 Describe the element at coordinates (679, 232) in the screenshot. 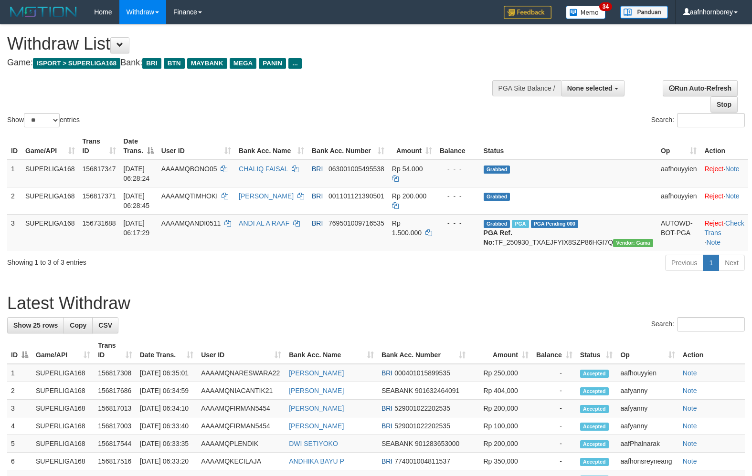

I see `td: AUTOWD-BOT-PGA` at that location.